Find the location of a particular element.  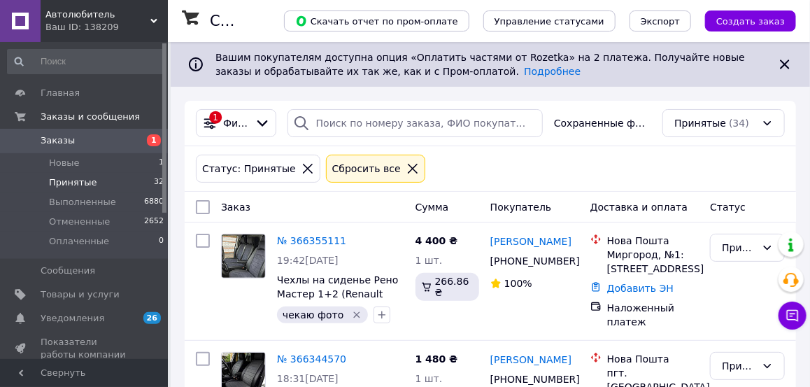

span: Заказ is located at coordinates (236, 207).